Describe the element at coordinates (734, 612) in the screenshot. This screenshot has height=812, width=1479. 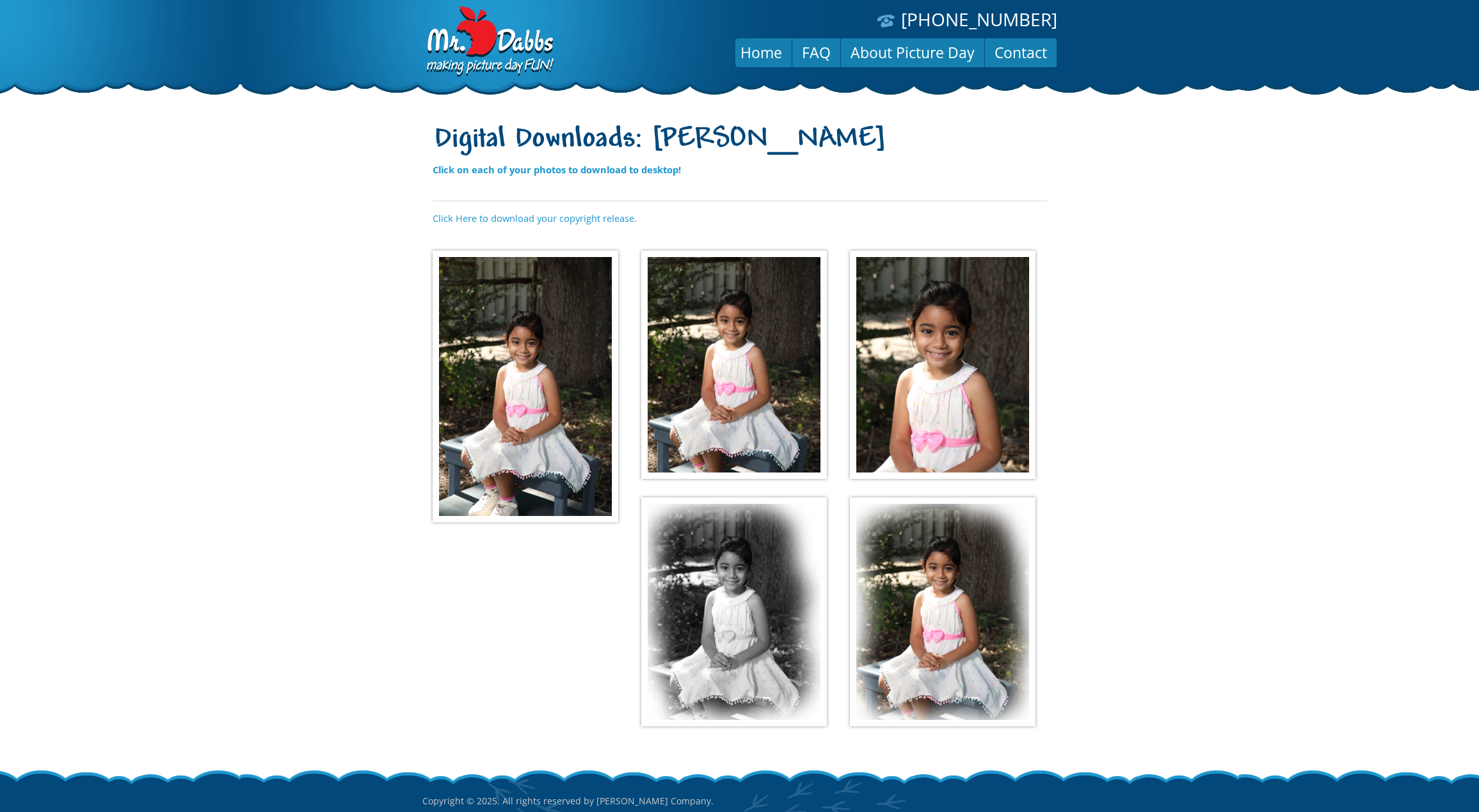
I see `img: e2b71eb926a778d488cbad.jpg` at that location.